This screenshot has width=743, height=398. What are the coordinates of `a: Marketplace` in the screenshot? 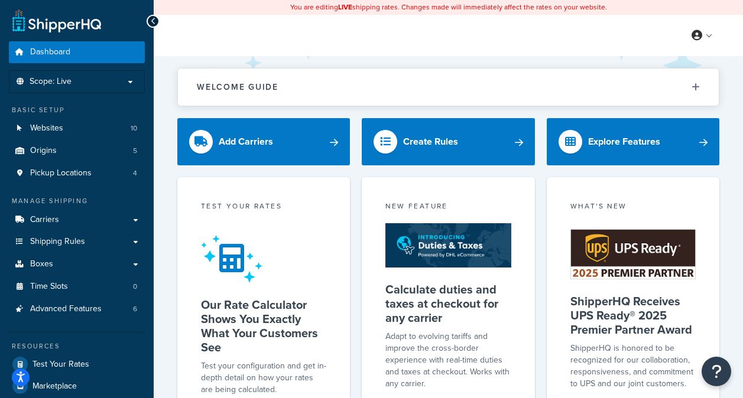 It's located at (77, 386).